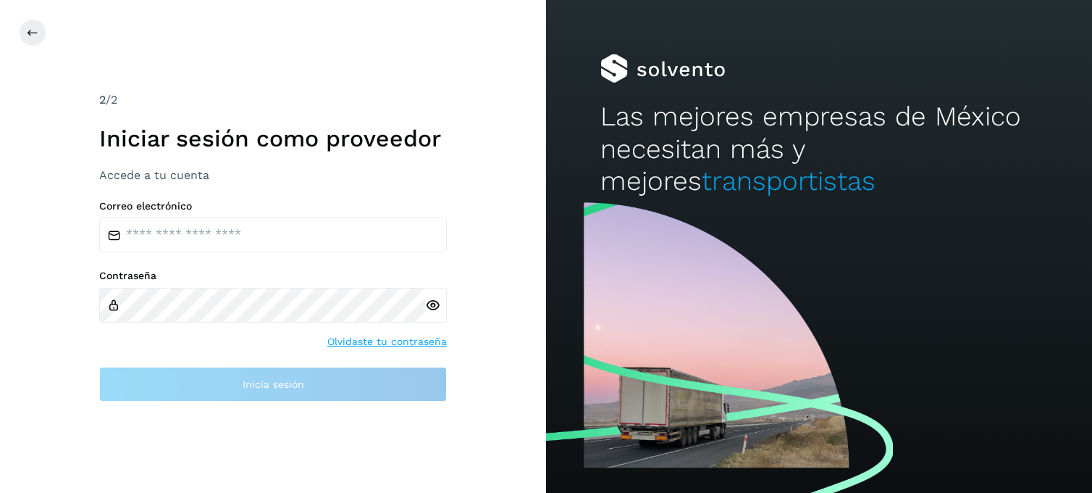 Image resolution: width=1092 pixels, height=493 pixels. Describe the element at coordinates (789, 180) in the screenshot. I see `span: transportistas` at that location.